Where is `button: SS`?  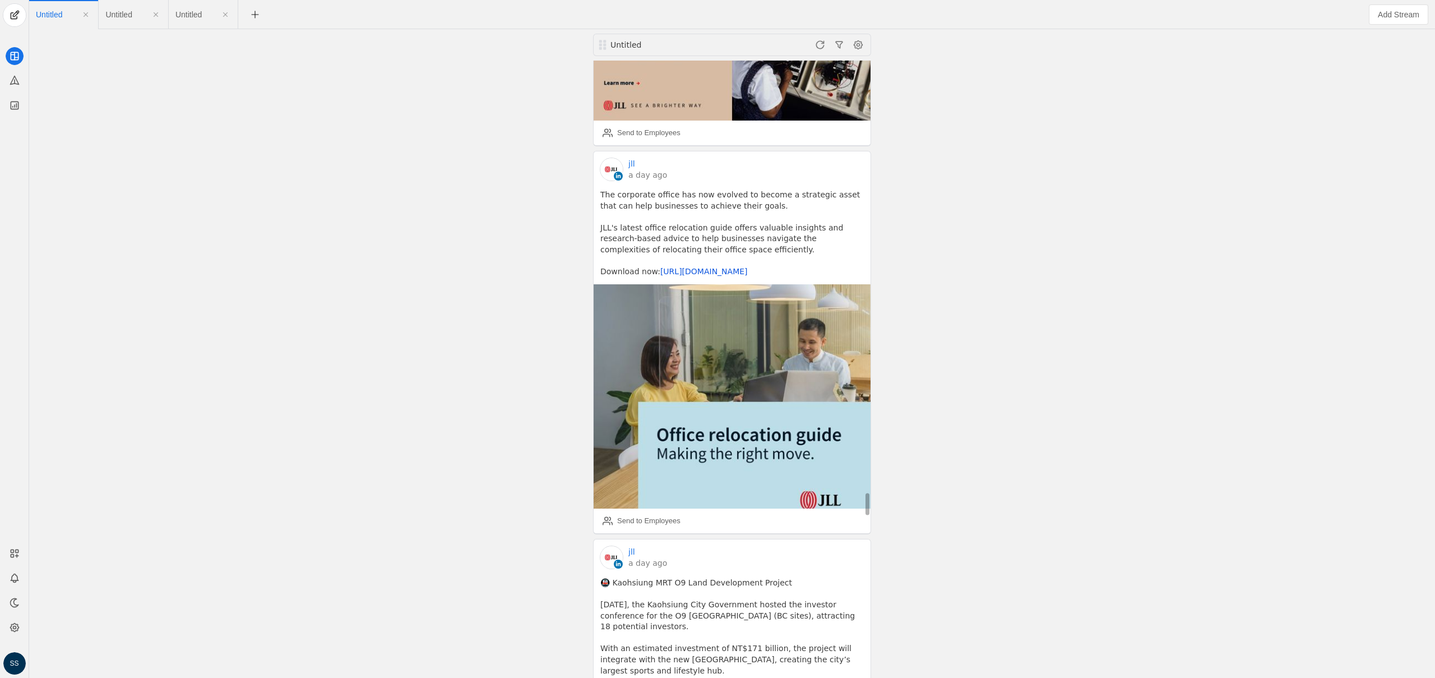 button: SS is located at coordinates (15, 663).